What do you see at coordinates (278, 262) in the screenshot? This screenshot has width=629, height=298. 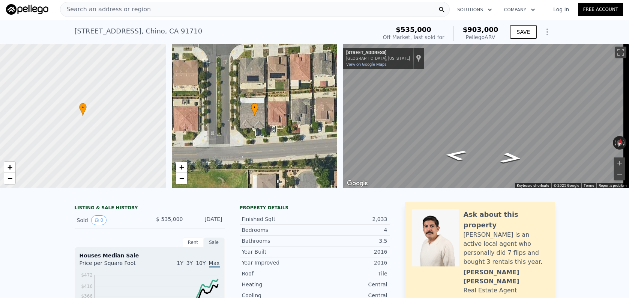 I see `div: Year Improved` at bounding box center [278, 262].